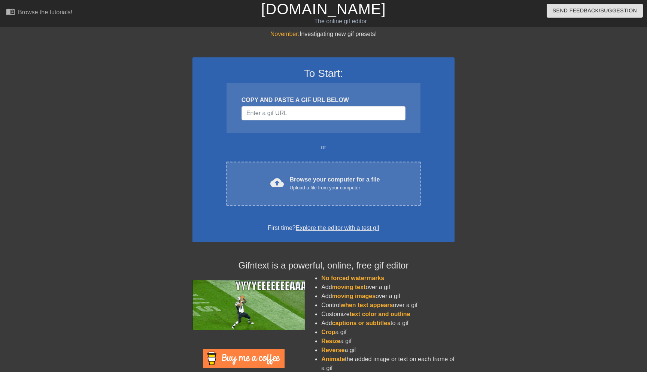 Image resolution: width=647 pixels, height=372 pixels. Describe the element at coordinates (354, 296) in the screenshot. I see `span: moving images` at that location.